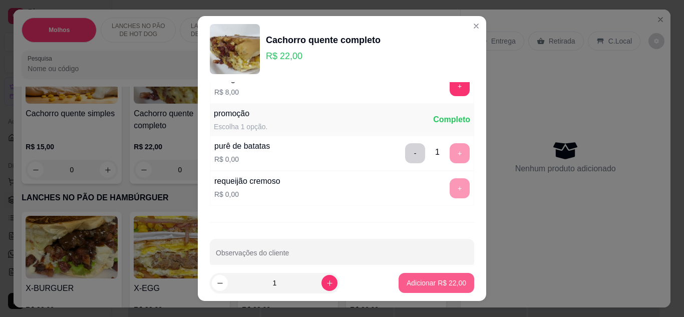  I want to click on button: increase-product-quantity, so click(330, 283).